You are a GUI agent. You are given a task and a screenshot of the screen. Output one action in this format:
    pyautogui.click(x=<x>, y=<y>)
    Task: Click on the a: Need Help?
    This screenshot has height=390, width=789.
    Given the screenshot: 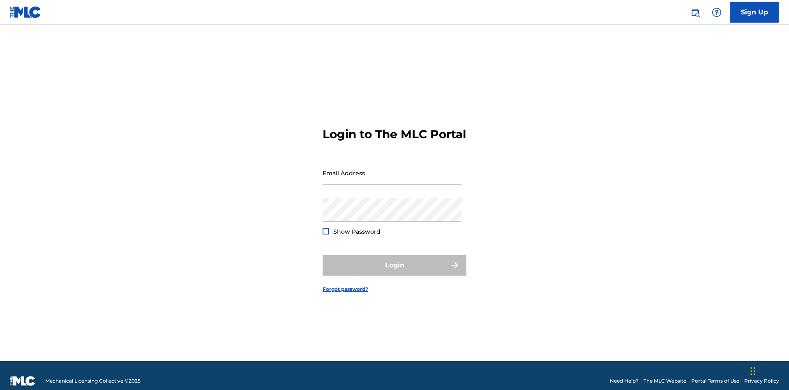 What is the action you would take?
    pyautogui.click(x=624, y=381)
    